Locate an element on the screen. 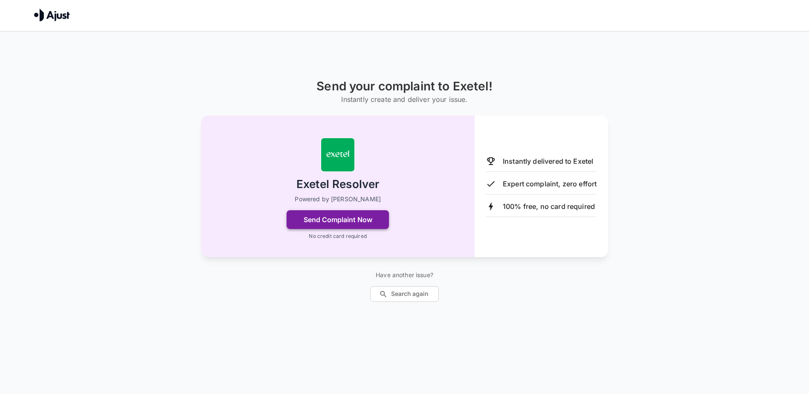  img: Ajust is located at coordinates (52, 15).